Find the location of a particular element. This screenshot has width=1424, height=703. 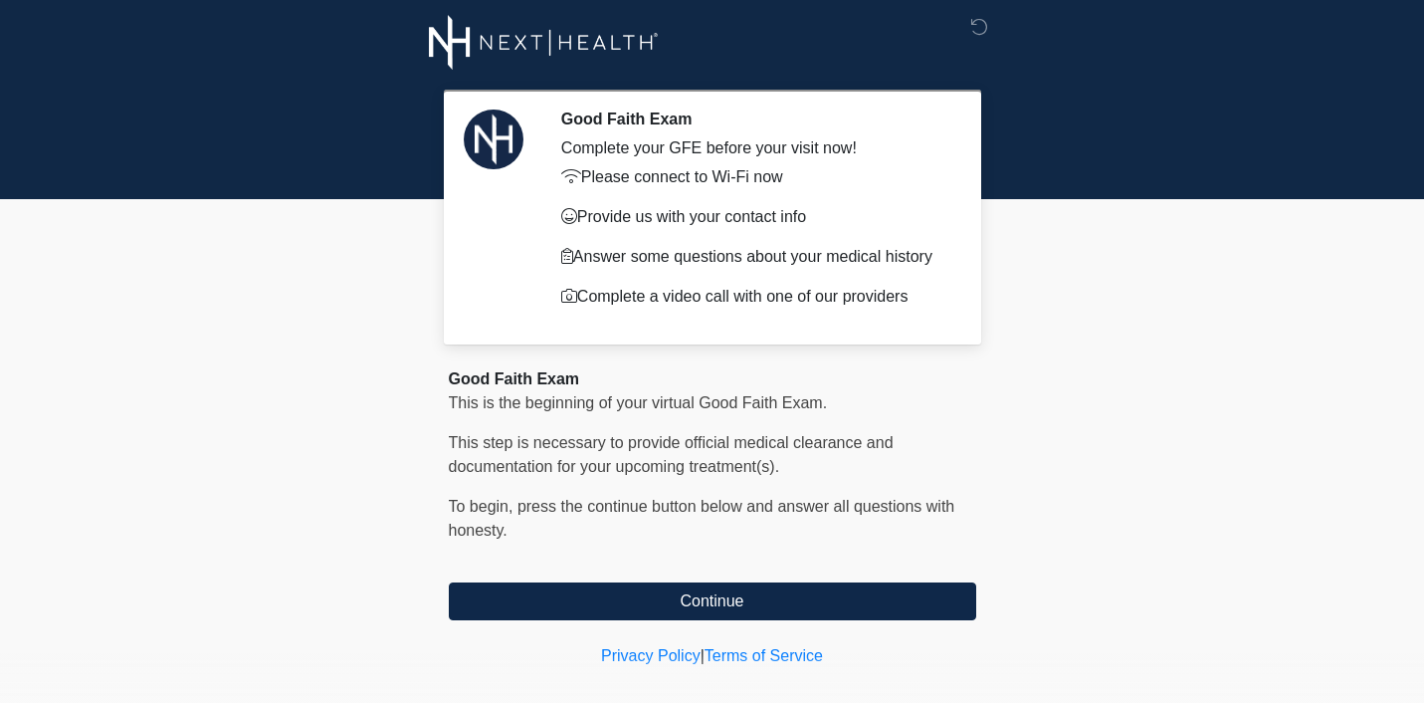

a: Privacy Policy is located at coordinates (651, 655).